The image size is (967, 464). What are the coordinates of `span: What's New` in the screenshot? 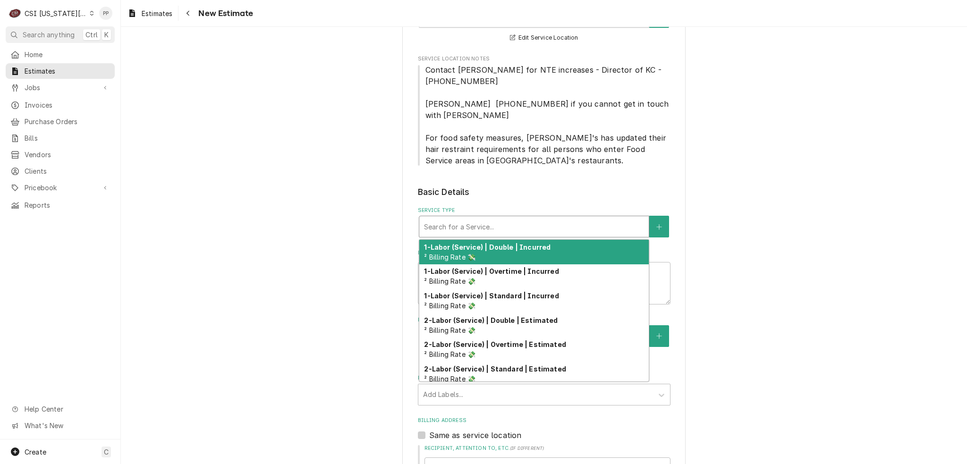 It's located at (67, 426).